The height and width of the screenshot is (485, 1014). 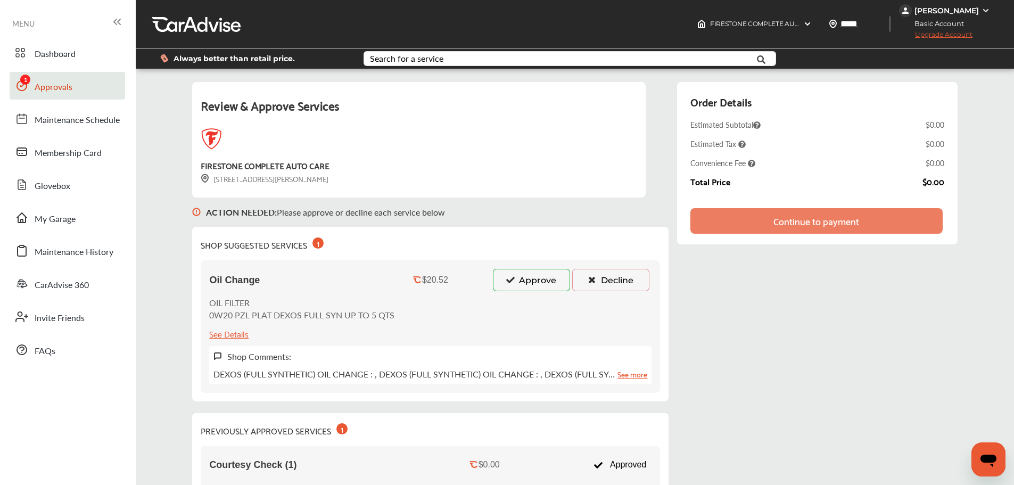 I want to click on img: header-home-logo.8d720a4f.svg, so click(x=702, y=24).